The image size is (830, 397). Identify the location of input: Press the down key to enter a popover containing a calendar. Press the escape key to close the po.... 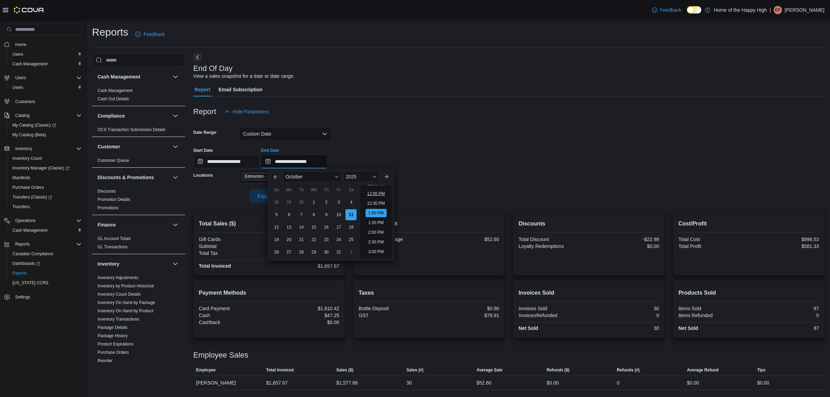
(294, 162).